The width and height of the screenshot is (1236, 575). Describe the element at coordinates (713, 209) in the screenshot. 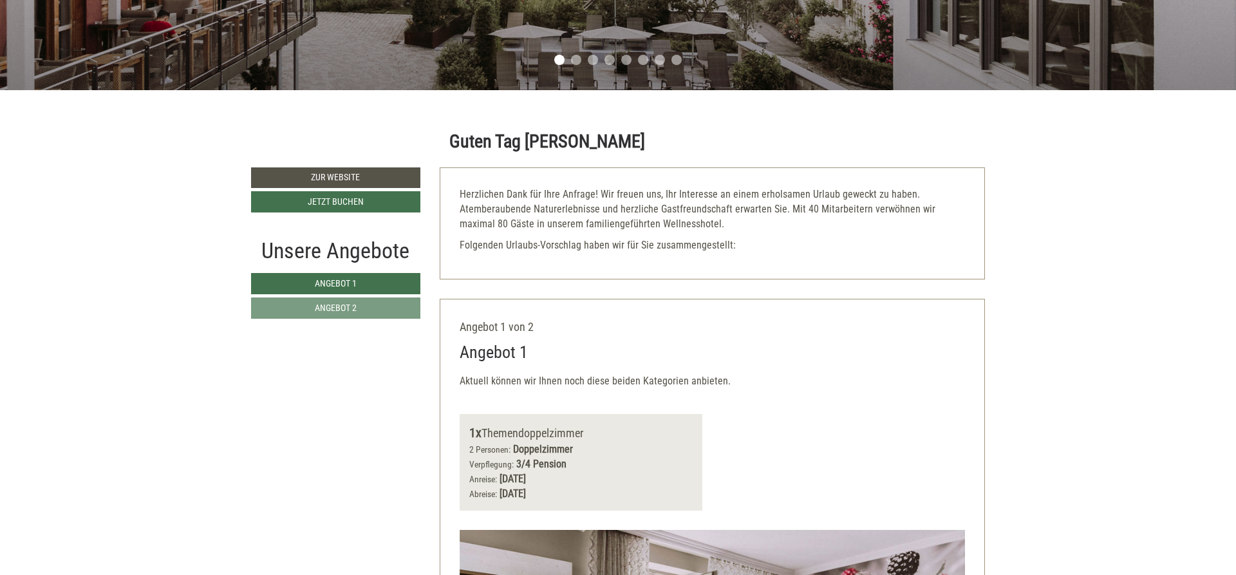

I see `p: Herzlichen Dank für Ihre Anfrage! Wir freuen uns, Ihr Interesse an einem erholsamen Urlaub geweck...` at that location.